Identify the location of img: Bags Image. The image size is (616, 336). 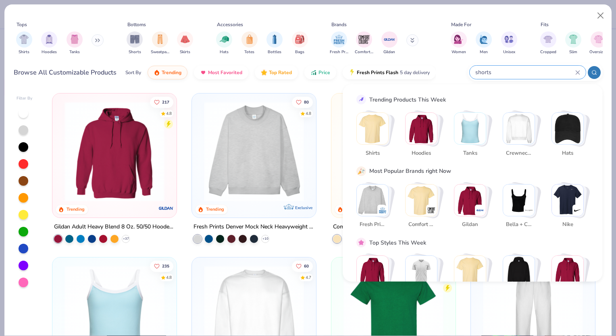
(299, 39).